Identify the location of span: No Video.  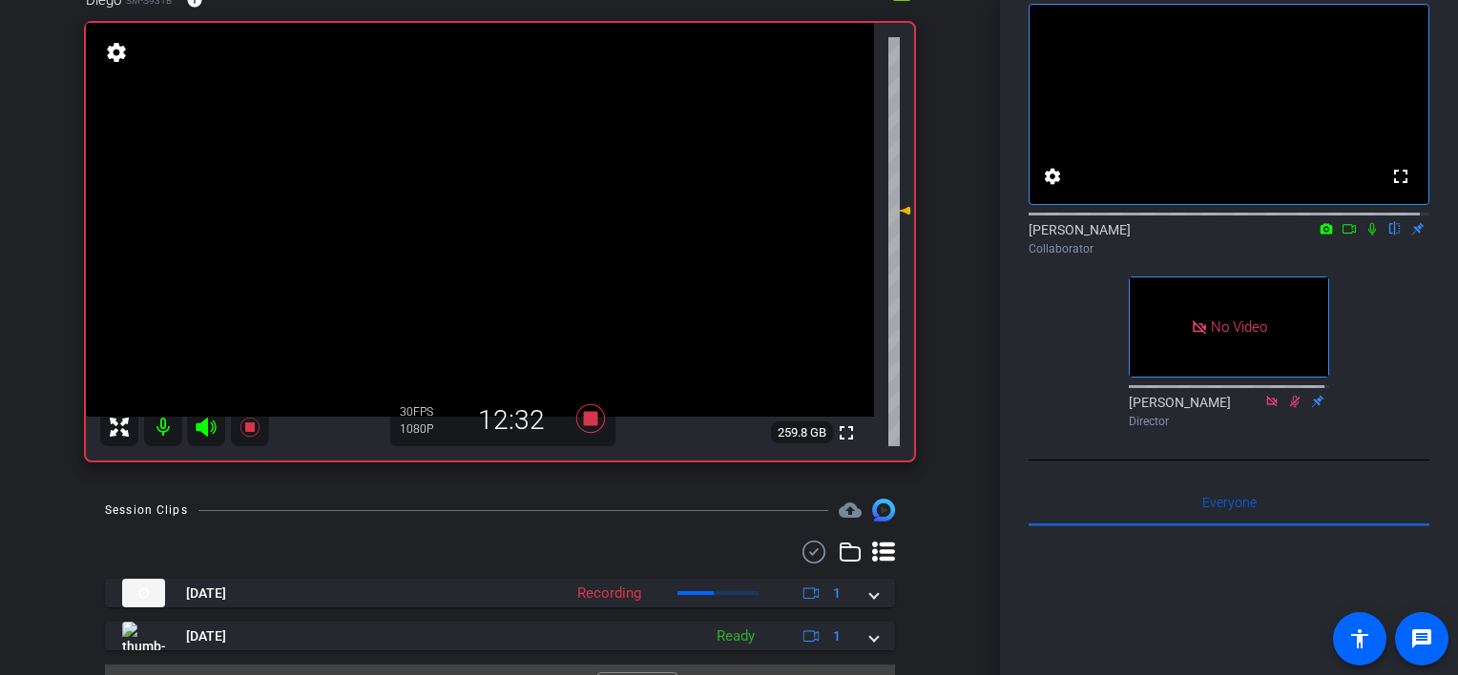
(1238, 327).